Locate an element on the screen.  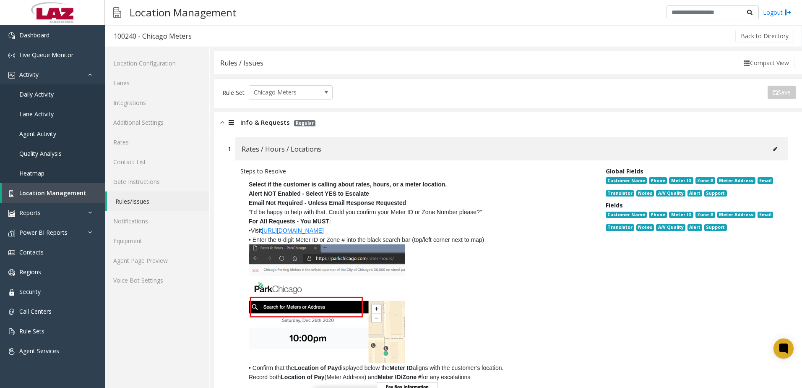
span: Rule Sets is located at coordinates (32, 331).